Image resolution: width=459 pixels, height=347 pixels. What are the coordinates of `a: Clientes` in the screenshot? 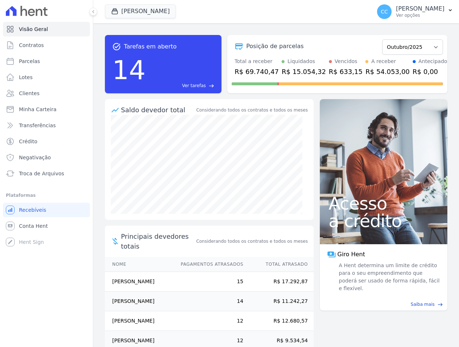 It's located at (46, 93).